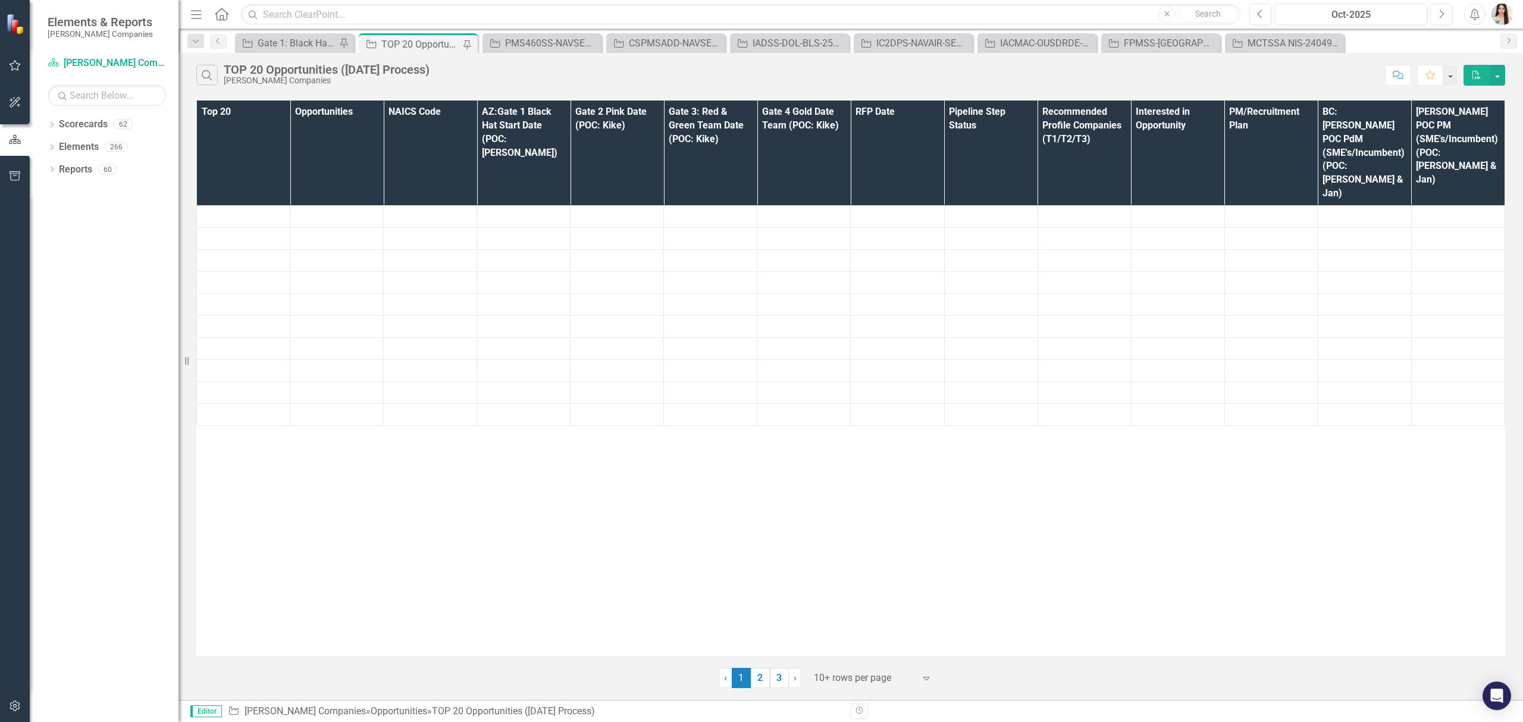  What do you see at coordinates (741, 14) in the screenshot?
I see `input: Search ClearPoint...` at bounding box center [741, 14].